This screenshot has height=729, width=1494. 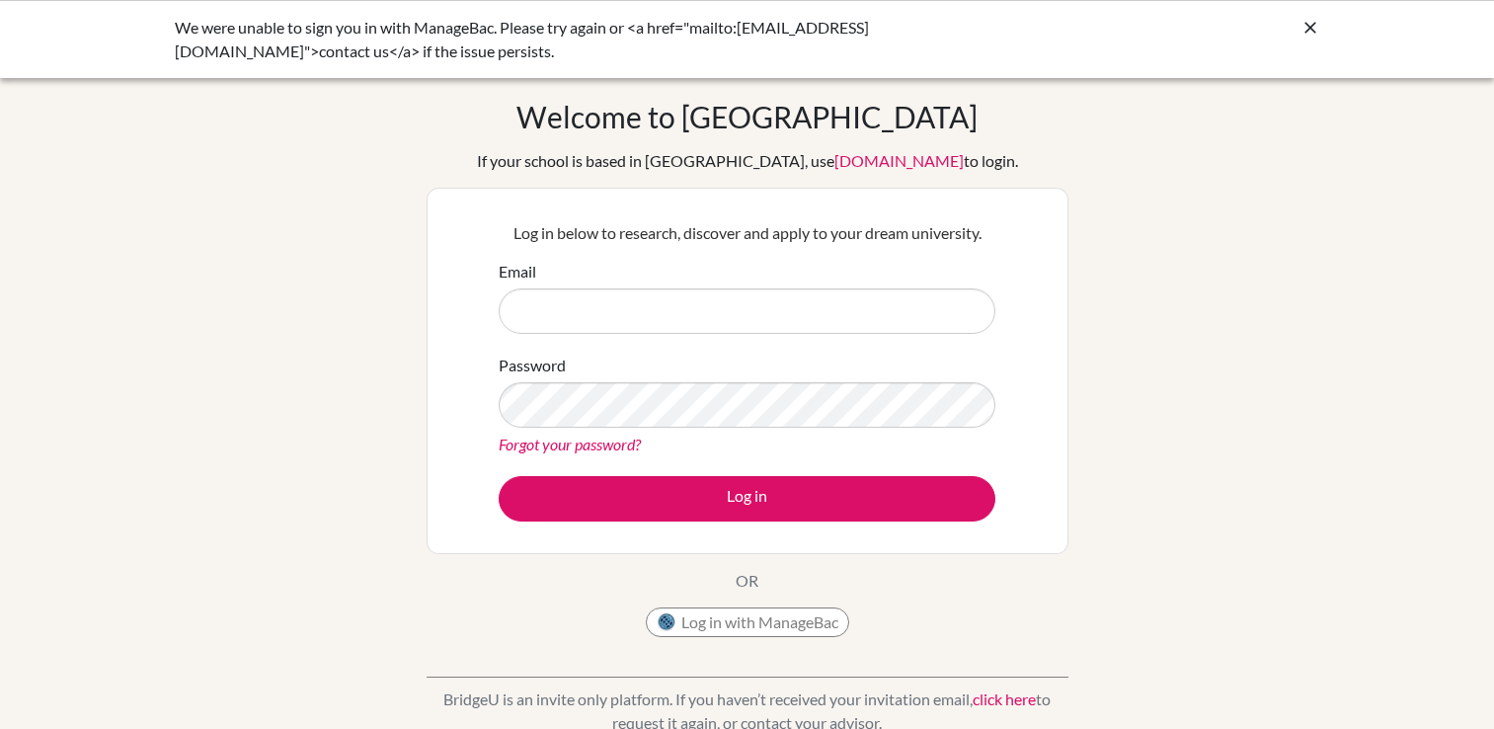 What do you see at coordinates (747, 233) in the screenshot?
I see `p: Log in below to research, discover and apply to your dream university.` at bounding box center [747, 233].